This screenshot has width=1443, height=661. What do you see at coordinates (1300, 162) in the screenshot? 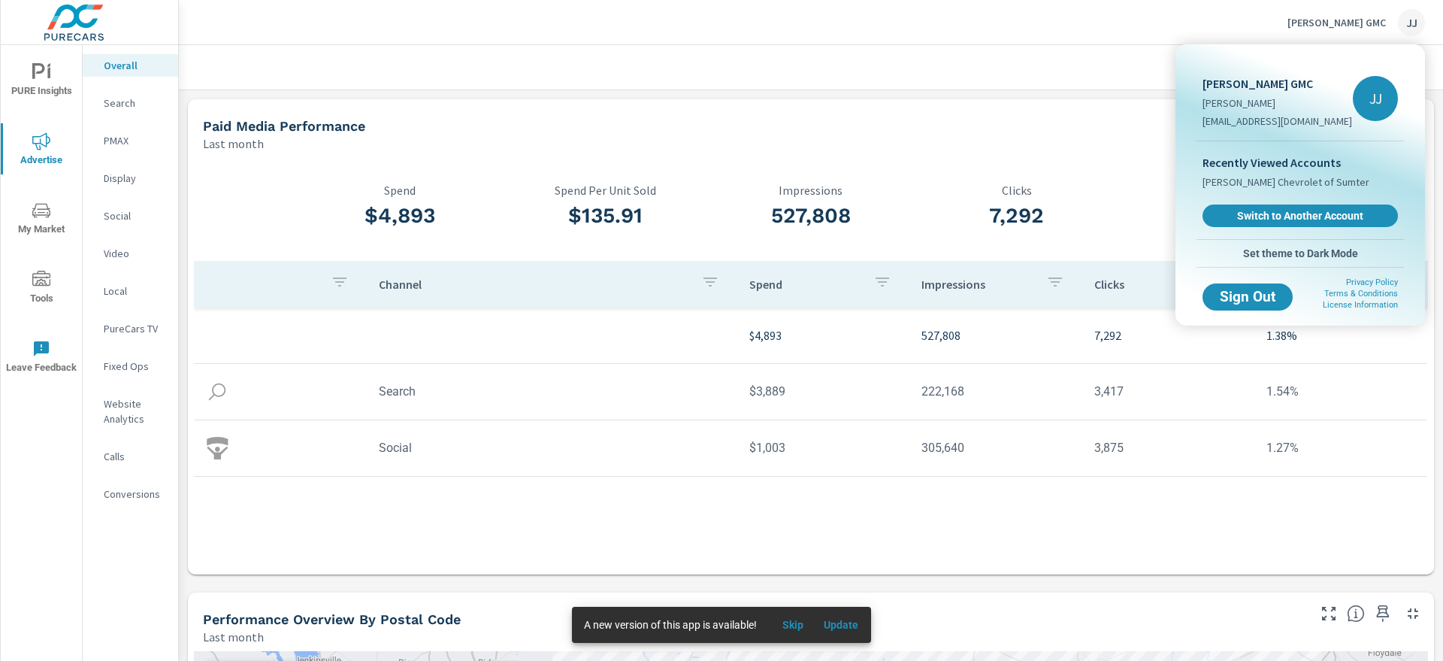
I see `p: Recently Viewed Accounts` at bounding box center [1300, 162].